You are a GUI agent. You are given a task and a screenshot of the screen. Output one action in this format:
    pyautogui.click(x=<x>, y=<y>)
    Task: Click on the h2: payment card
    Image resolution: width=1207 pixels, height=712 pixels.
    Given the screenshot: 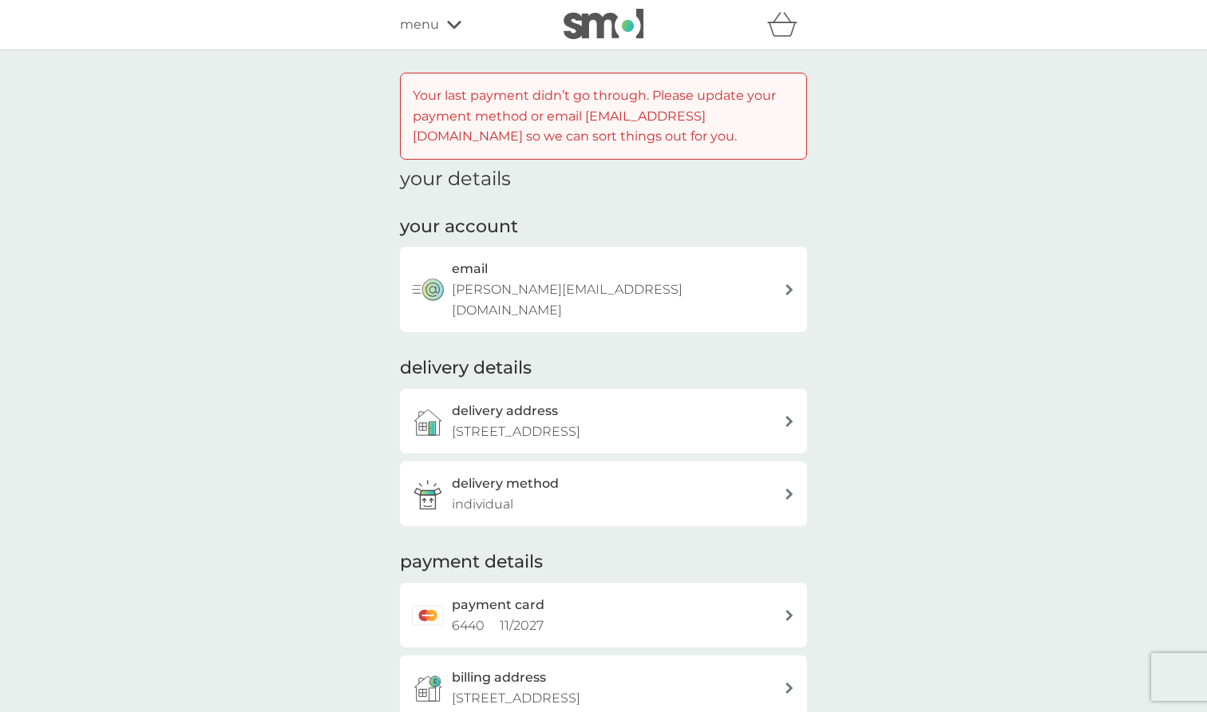 What is the action you would take?
    pyautogui.click(x=498, y=605)
    